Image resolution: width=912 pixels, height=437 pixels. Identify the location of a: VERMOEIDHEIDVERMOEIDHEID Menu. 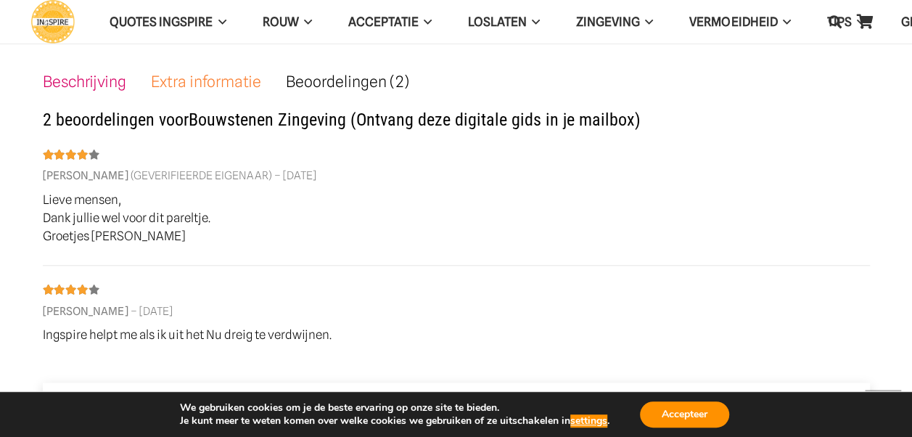
(740, 22).